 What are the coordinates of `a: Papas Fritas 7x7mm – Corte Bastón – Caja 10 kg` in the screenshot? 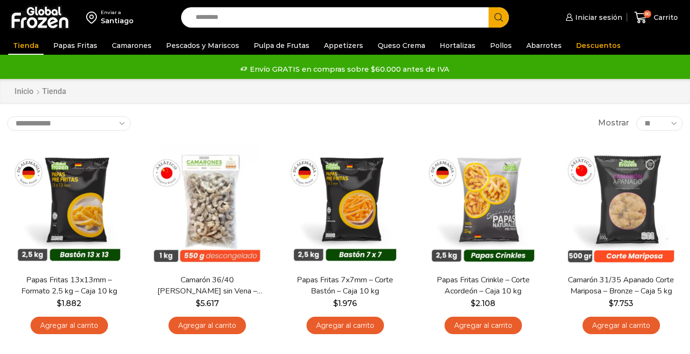 It's located at (345, 286).